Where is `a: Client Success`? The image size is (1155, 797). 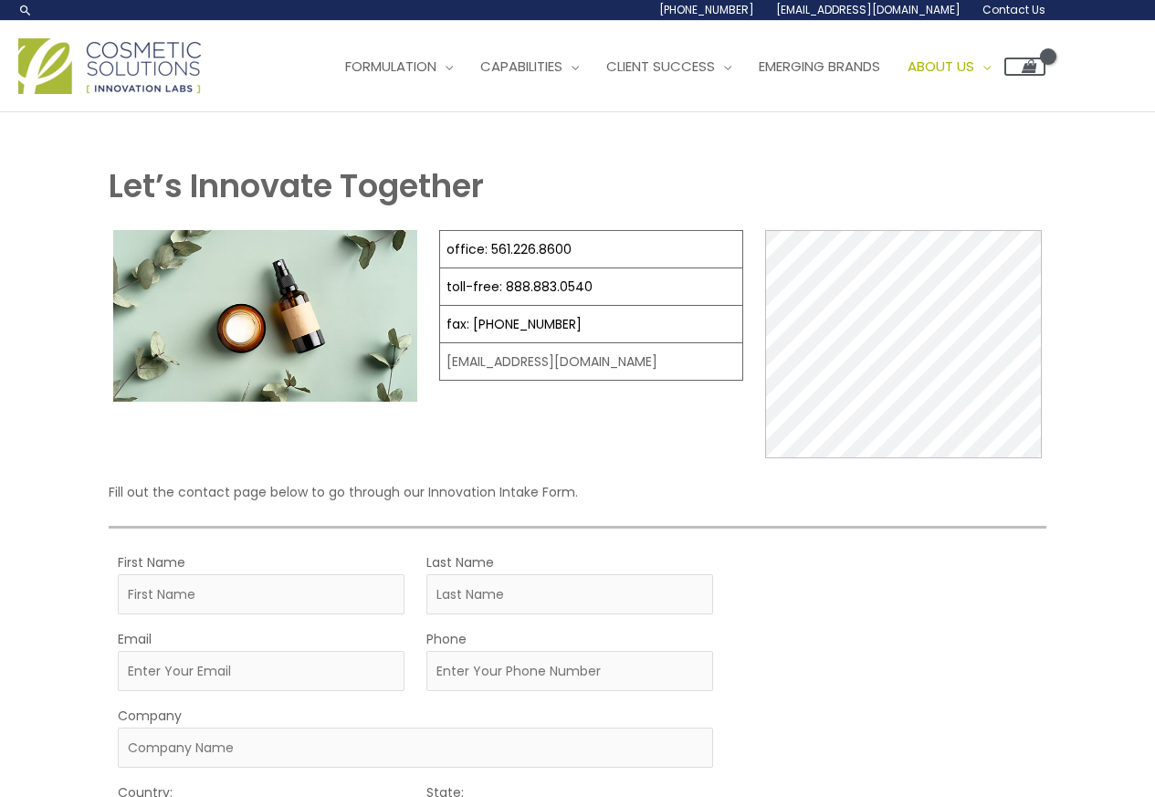 a: Client Success is located at coordinates (668, 67).